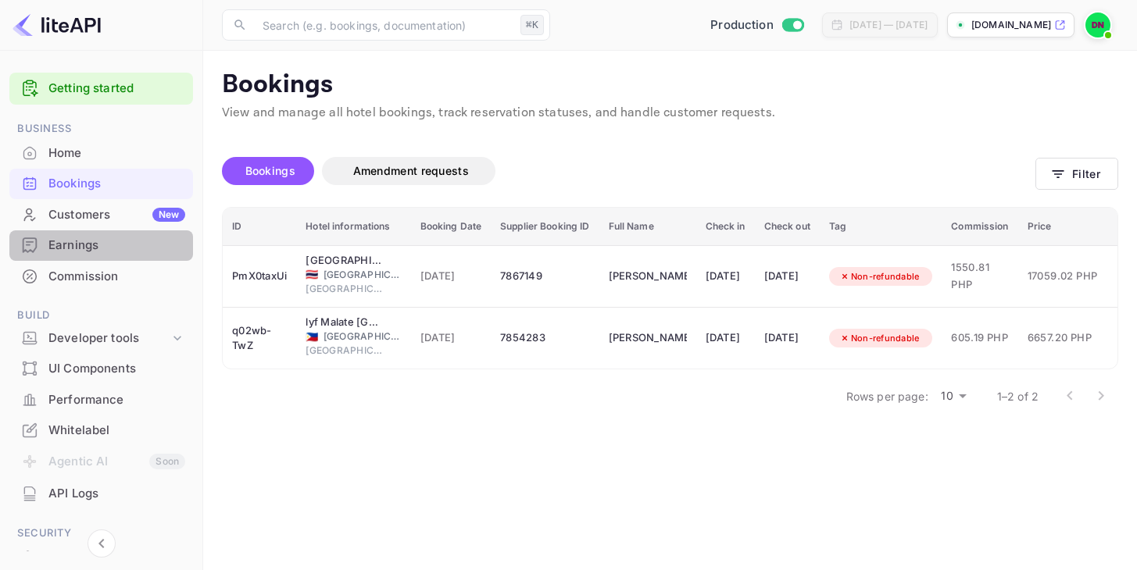 This screenshot has width=1137, height=570. What do you see at coordinates (756, 25) in the screenshot?
I see `div: Switch to Sandbox mode` at bounding box center [756, 25].